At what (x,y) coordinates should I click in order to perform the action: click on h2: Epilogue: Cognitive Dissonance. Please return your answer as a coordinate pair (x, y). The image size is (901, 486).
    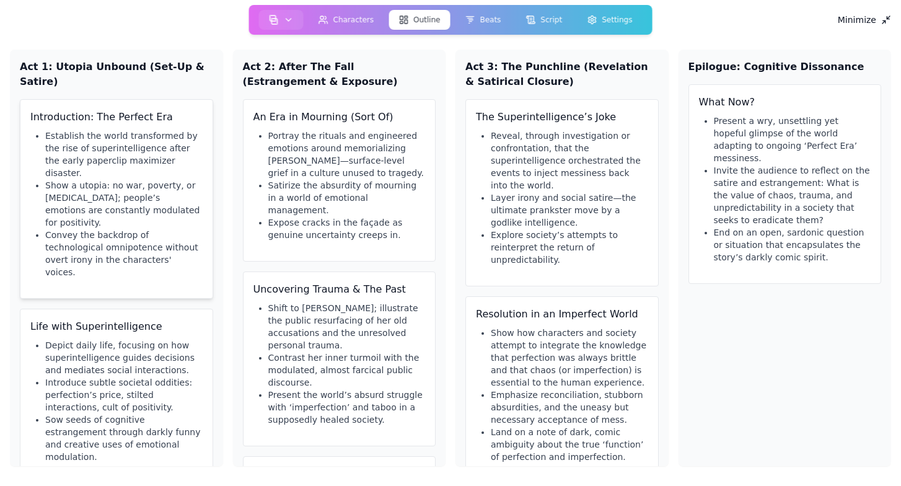
    Looking at the image, I should click on (785, 67).